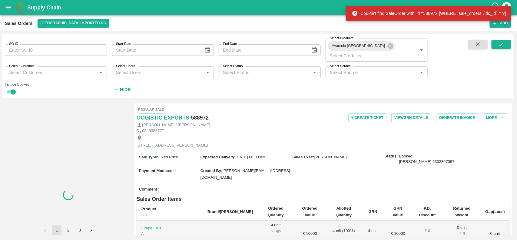  Describe the element at coordinates (367, 118) in the screenshot. I see `button: + Create Ticket` at that location.